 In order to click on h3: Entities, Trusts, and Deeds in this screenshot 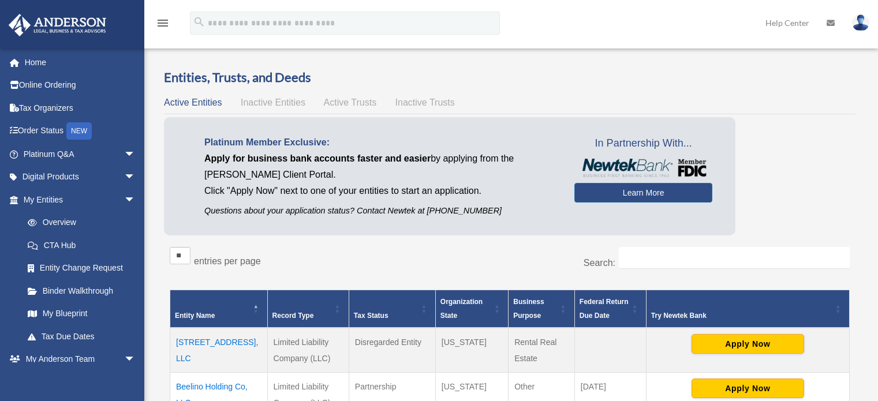, I will do `click(510, 77)`.